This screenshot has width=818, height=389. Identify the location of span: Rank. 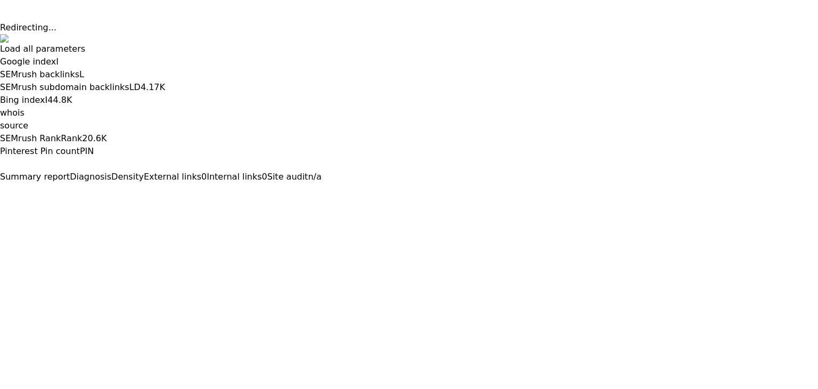
(71, 138).